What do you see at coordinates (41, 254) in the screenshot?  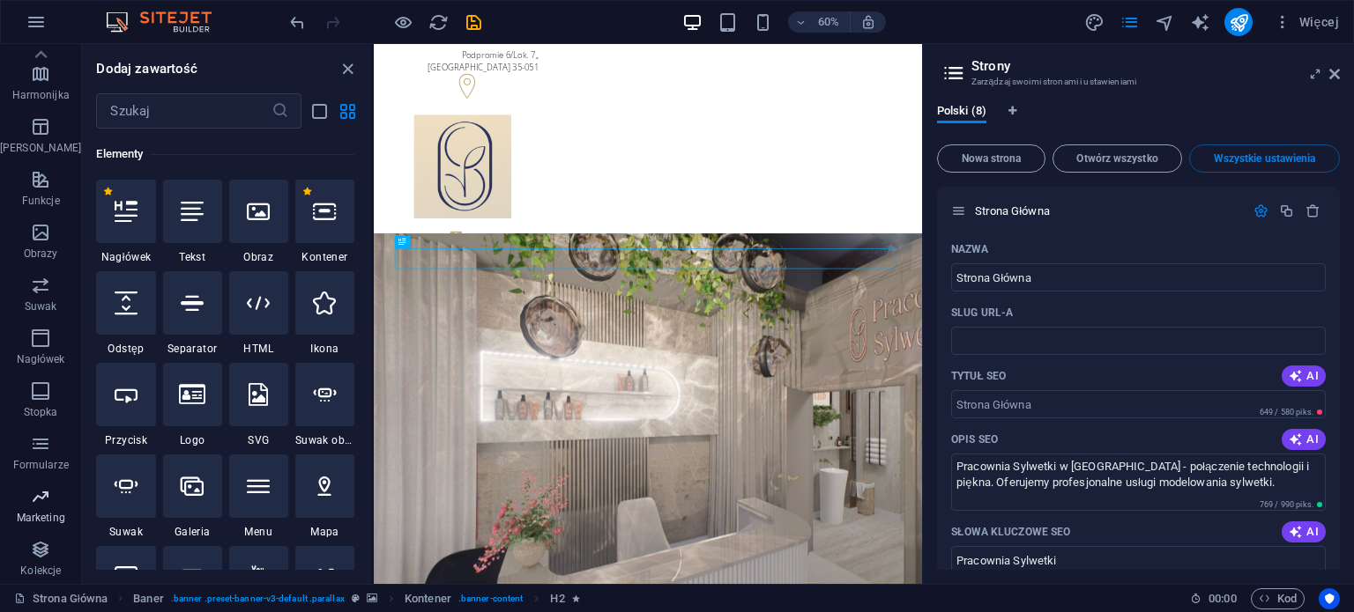 I see `p: Obrazy` at bounding box center [41, 254].